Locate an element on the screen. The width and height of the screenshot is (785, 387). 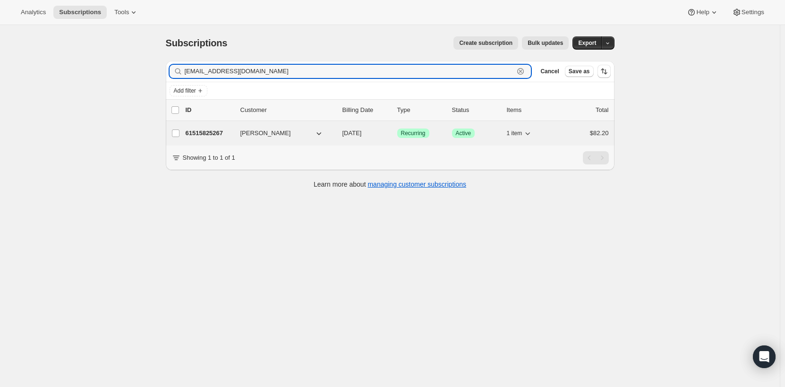
a: managing customer subscriptions is located at coordinates (417, 184).